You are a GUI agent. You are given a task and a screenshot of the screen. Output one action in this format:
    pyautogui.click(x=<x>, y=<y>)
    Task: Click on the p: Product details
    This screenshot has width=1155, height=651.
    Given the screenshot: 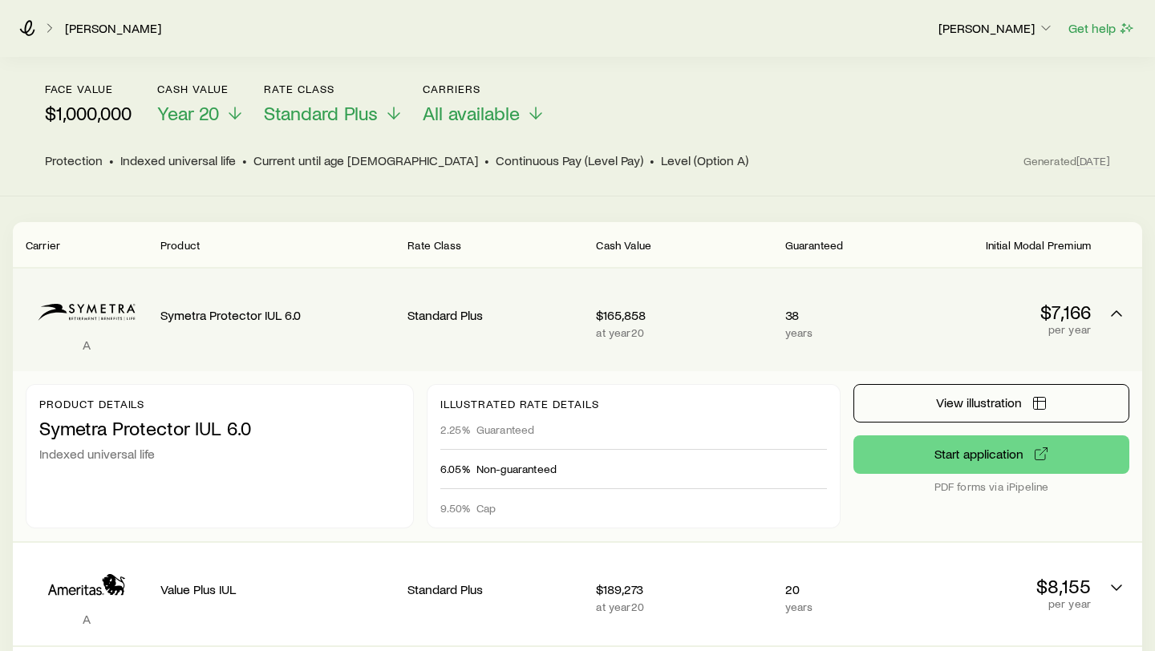 What is the action you would take?
    pyautogui.click(x=220, y=404)
    